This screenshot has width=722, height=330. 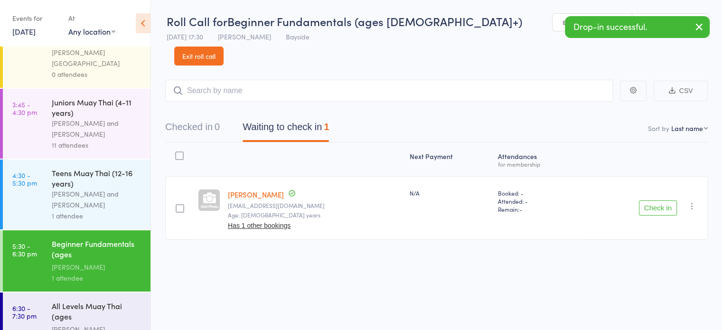 What do you see at coordinates (92, 18) in the screenshot?
I see `div: At` at bounding box center [92, 18].